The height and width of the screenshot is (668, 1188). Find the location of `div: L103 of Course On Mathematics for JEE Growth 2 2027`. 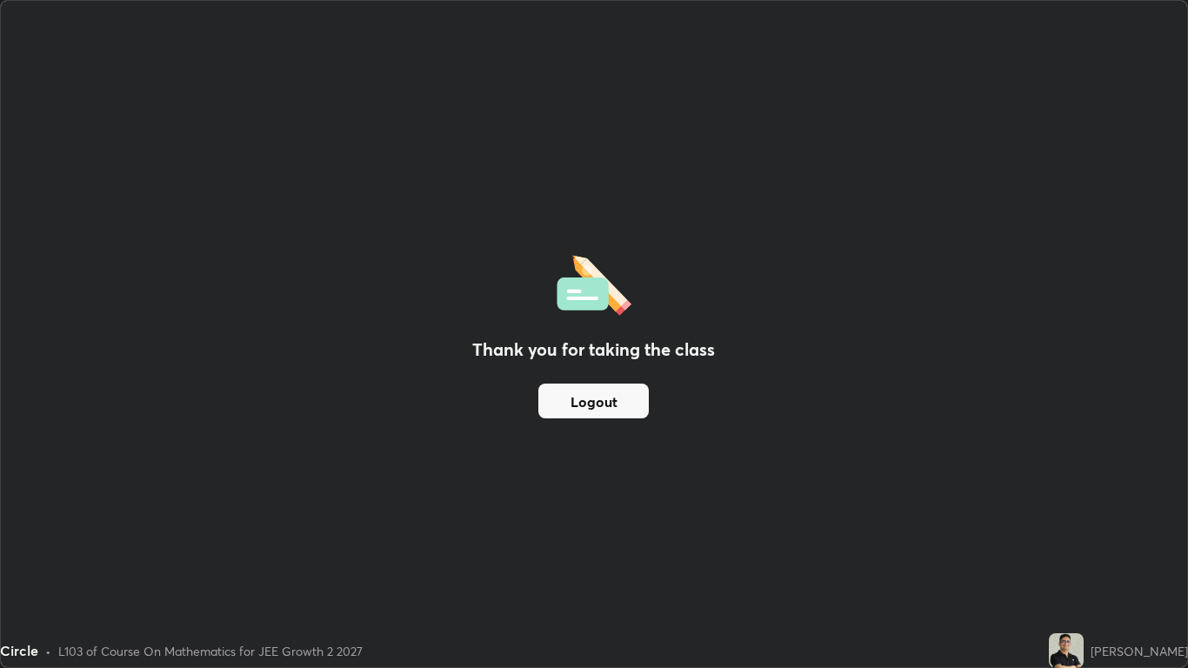

div: L103 of Course On Mathematics for JEE Growth 2 2027 is located at coordinates (210, 650).